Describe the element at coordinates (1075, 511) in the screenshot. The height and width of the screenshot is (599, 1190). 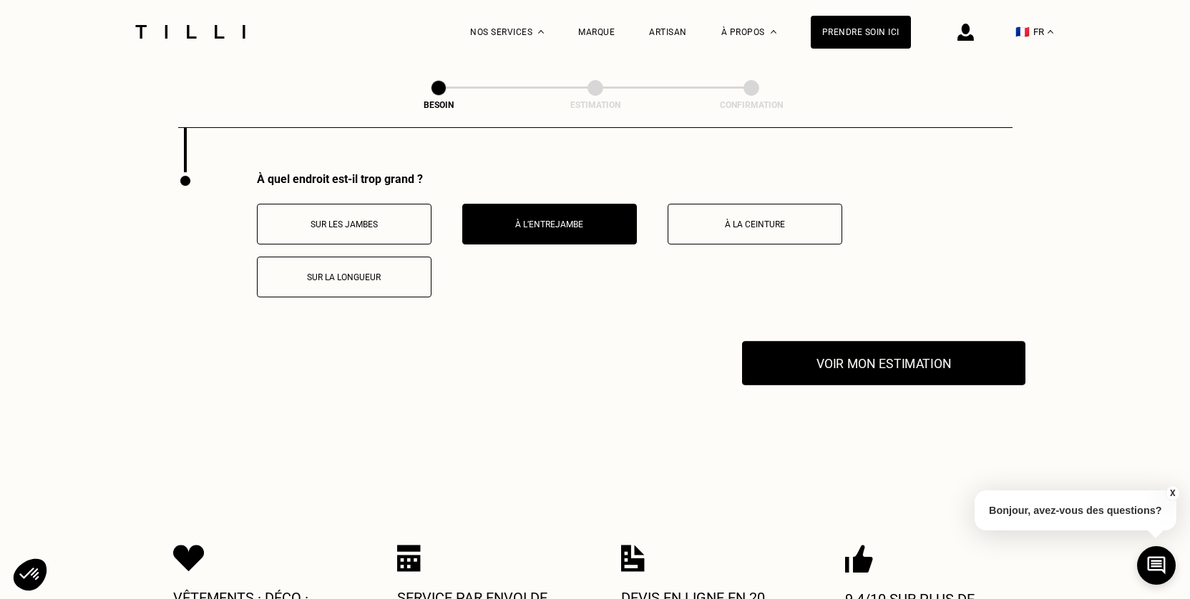
I see `p: Bonjour, avez-vous des questions?` at that location.